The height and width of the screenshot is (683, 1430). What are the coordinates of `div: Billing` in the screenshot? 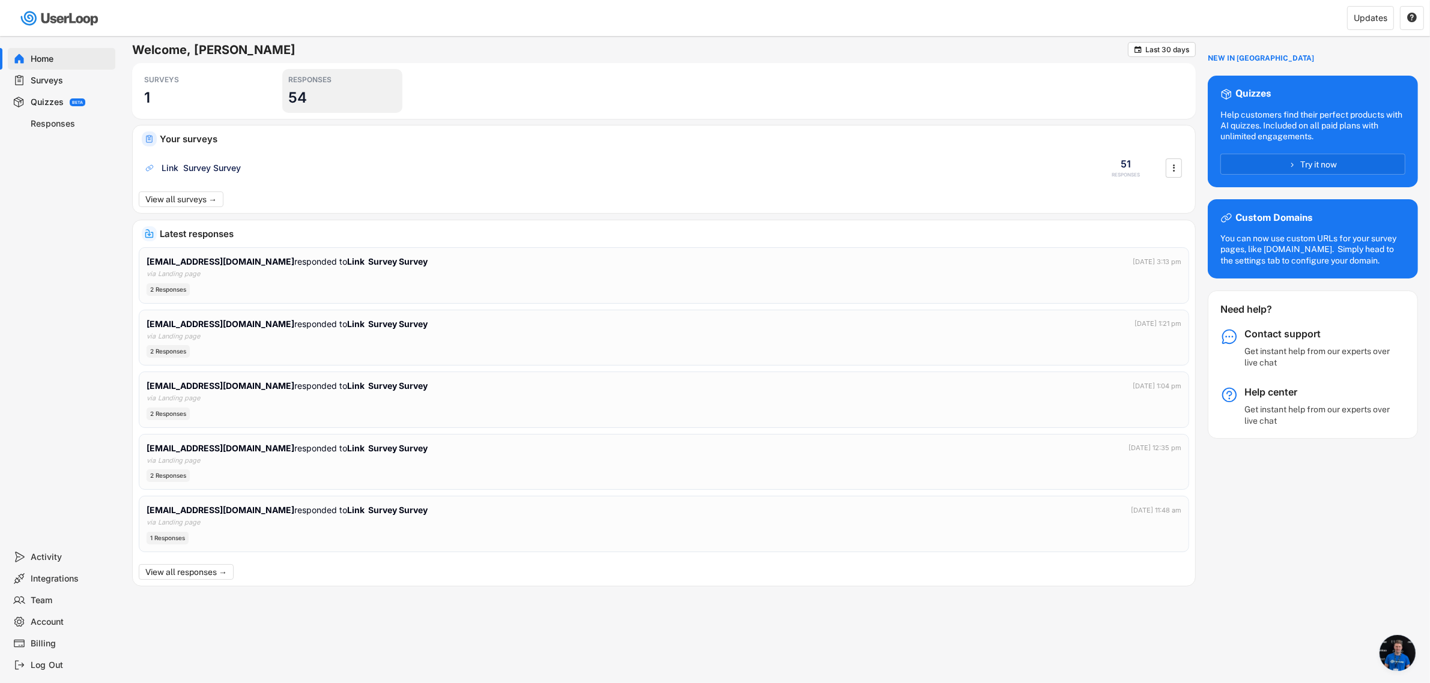 It's located at (71, 644).